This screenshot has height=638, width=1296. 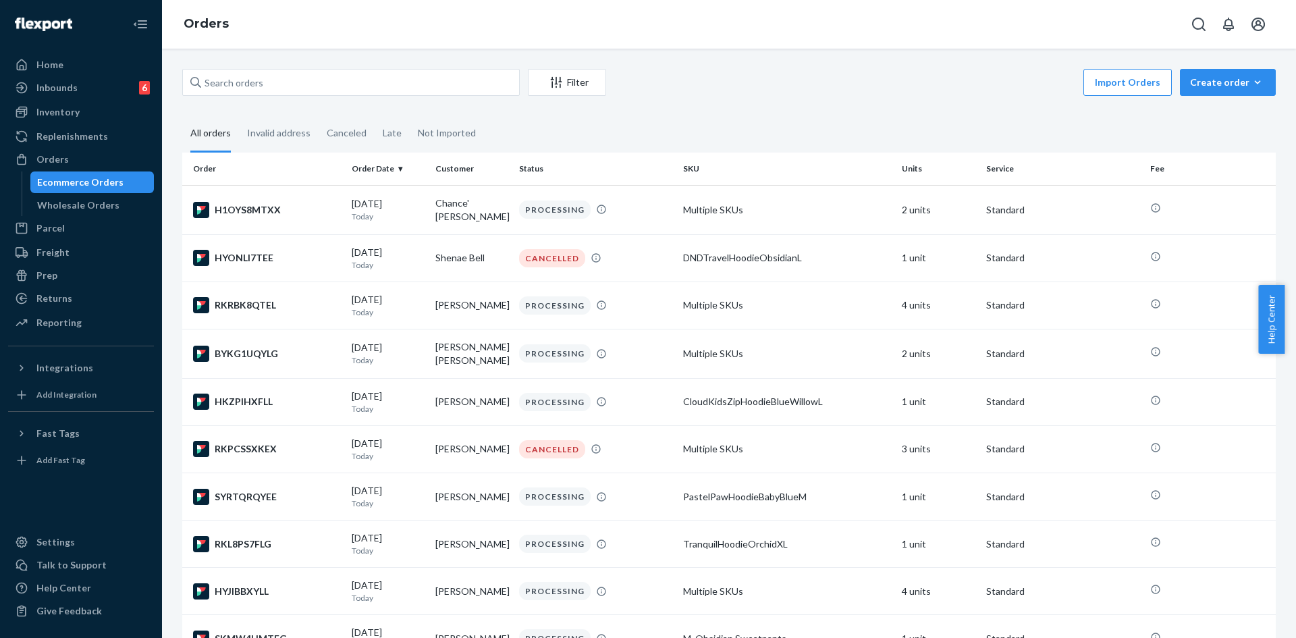 What do you see at coordinates (81, 275) in the screenshot?
I see `a: Prep` at bounding box center [81, 275].